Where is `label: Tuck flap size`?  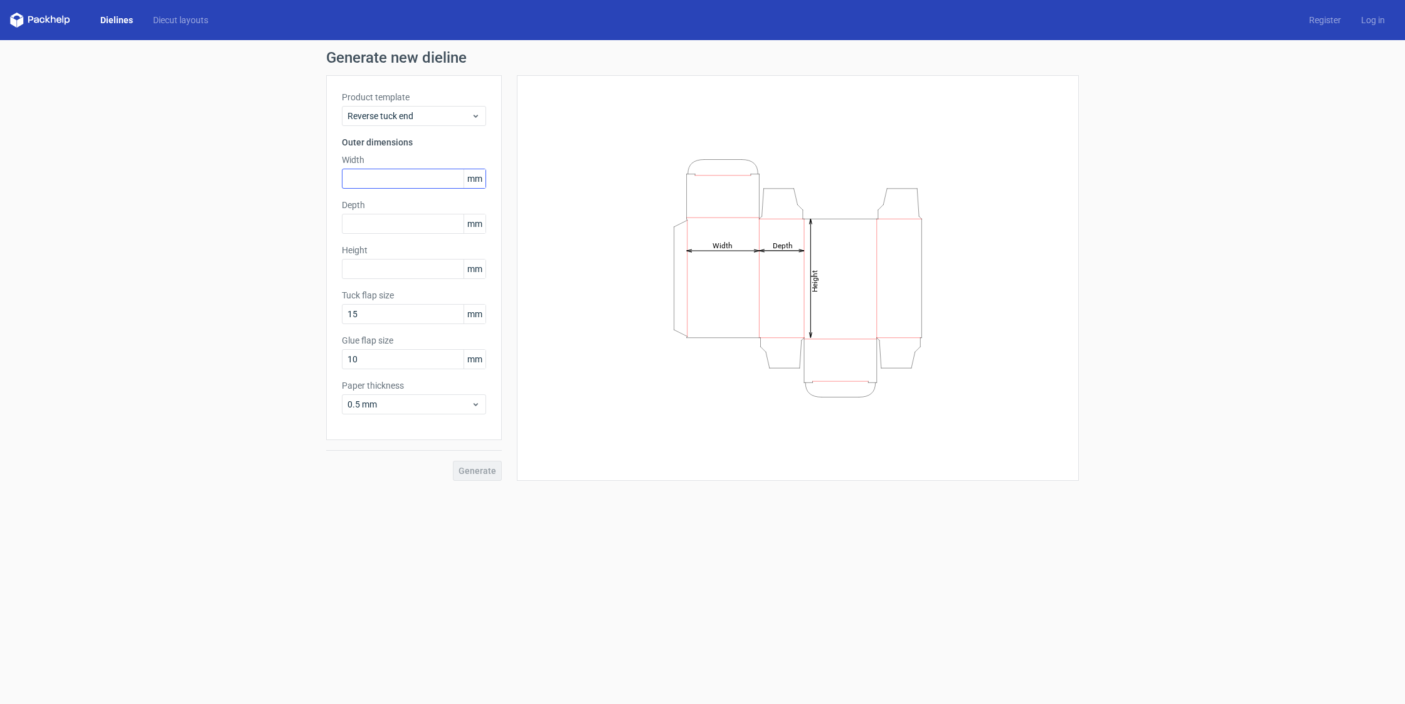 label: Tuck flap size is located at coordinates (414, 295).